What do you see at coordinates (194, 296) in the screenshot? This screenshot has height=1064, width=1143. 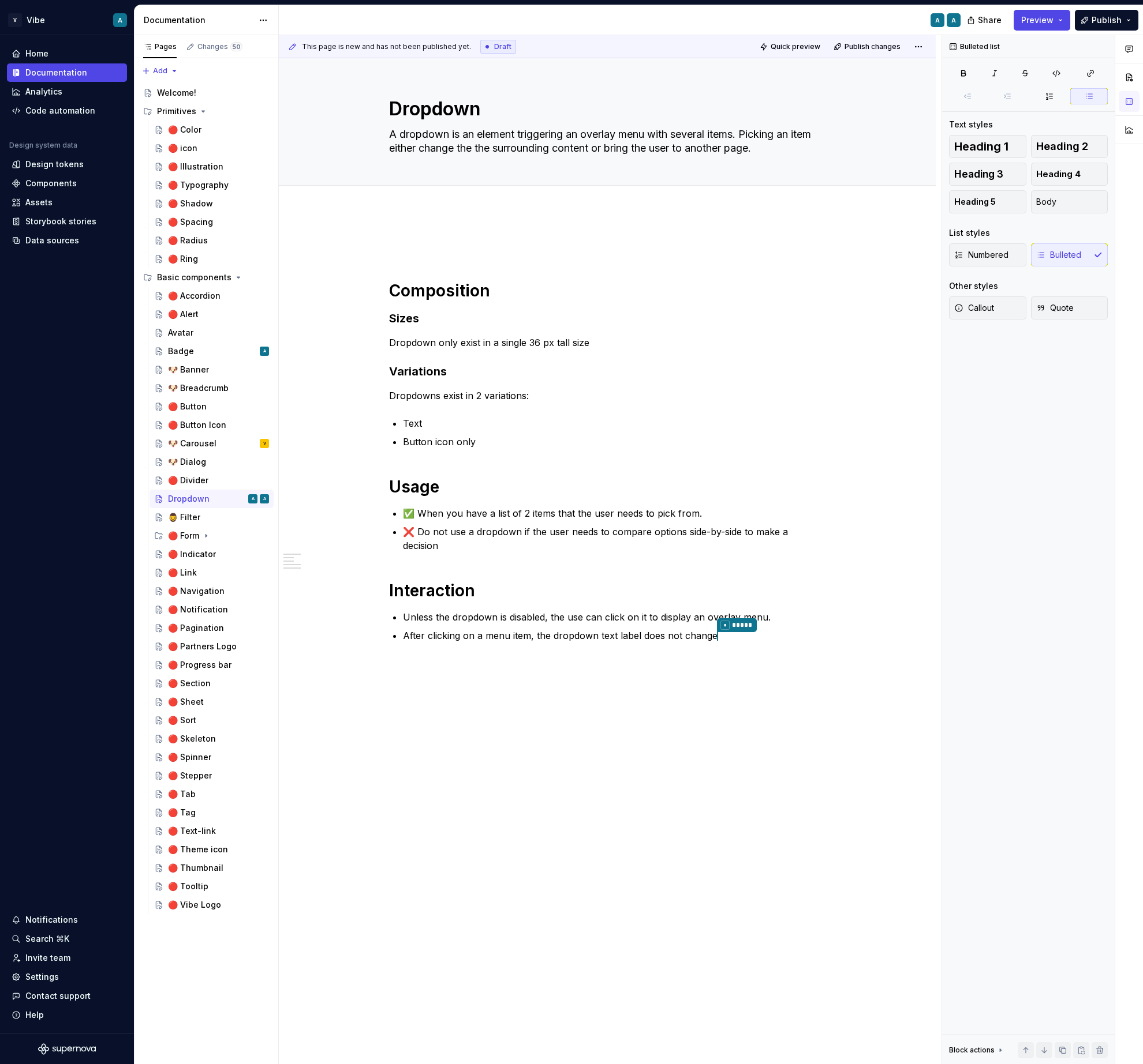 I see `div: 🔴 Accordion` at bounding box center [194, 296].